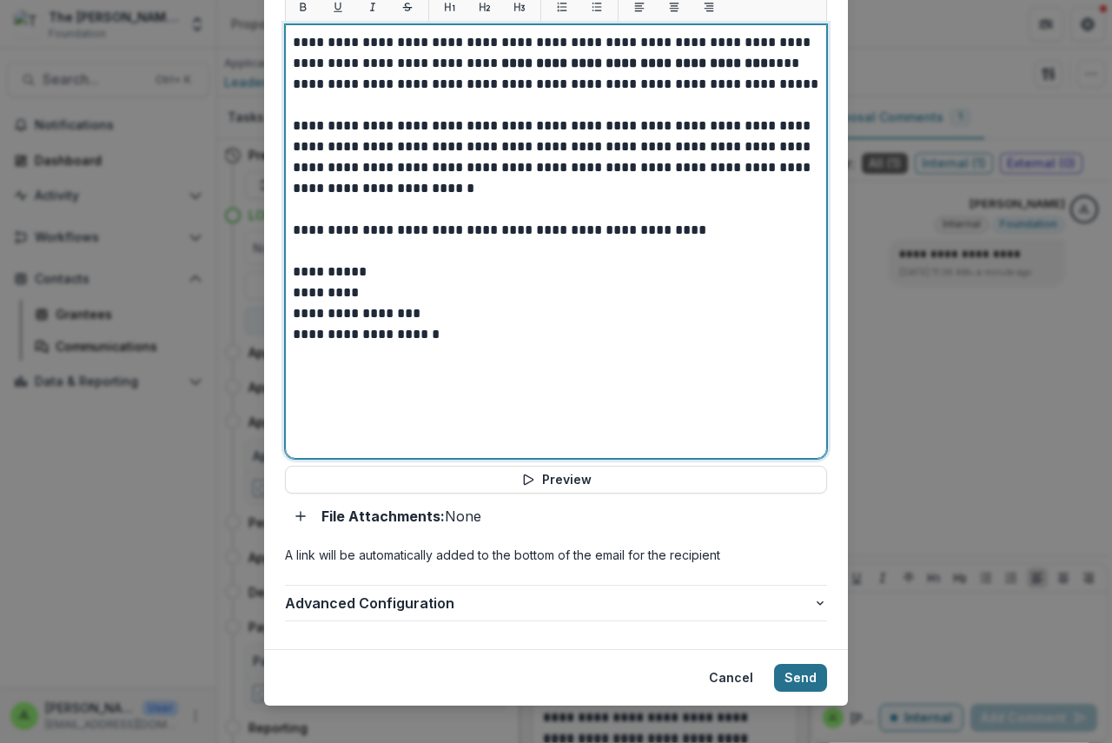 The width and height of the screenshot is (1112, 743). Describe the element at coordinates (383, 516) in the screenshot. I see `strong: File Attachments:` at that location.